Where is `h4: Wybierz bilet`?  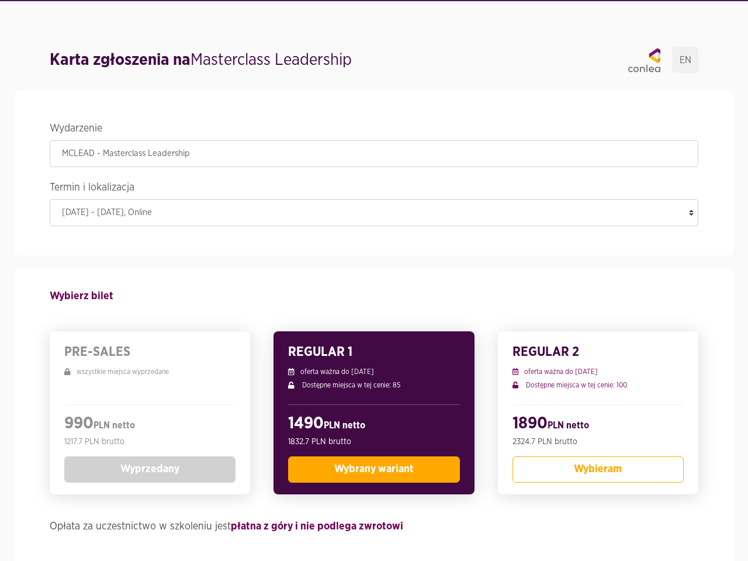 h4: Wybierz bilet is located at coordinates (374, 296).